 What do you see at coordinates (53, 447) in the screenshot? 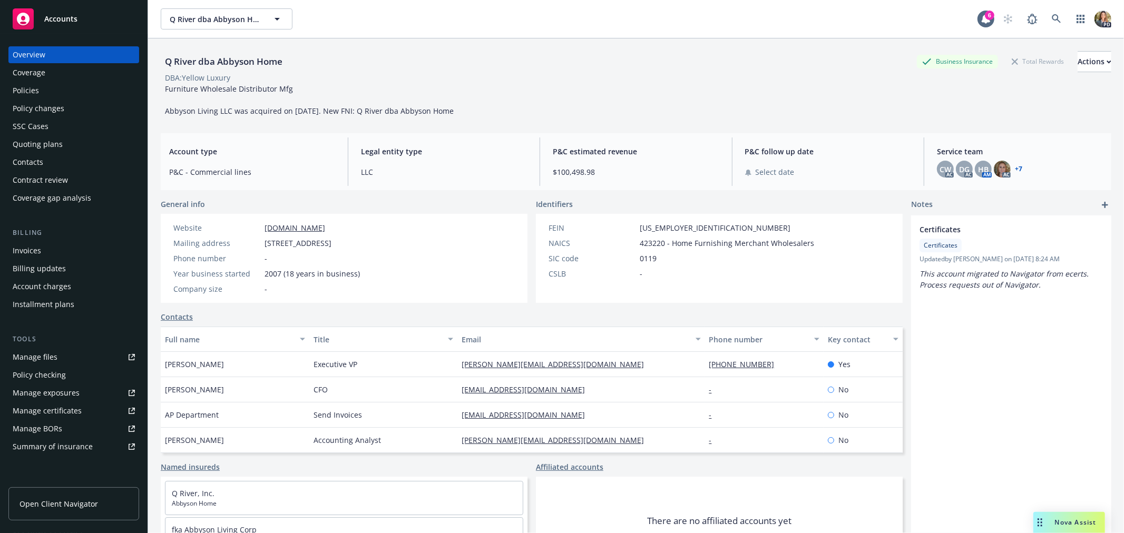
I see `div: Summary of insurance` at bounding box center [53, 447].